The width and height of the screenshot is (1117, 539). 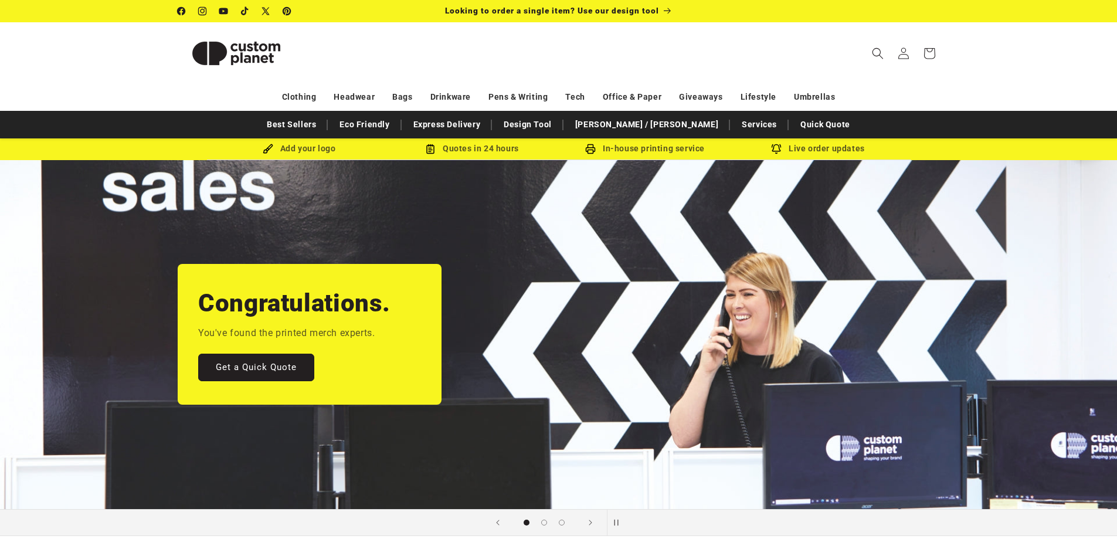 What do you see at coordinates (291, 124) in the screenshot?
I see `a: Best Sellers` at bounding box center [291, 124].